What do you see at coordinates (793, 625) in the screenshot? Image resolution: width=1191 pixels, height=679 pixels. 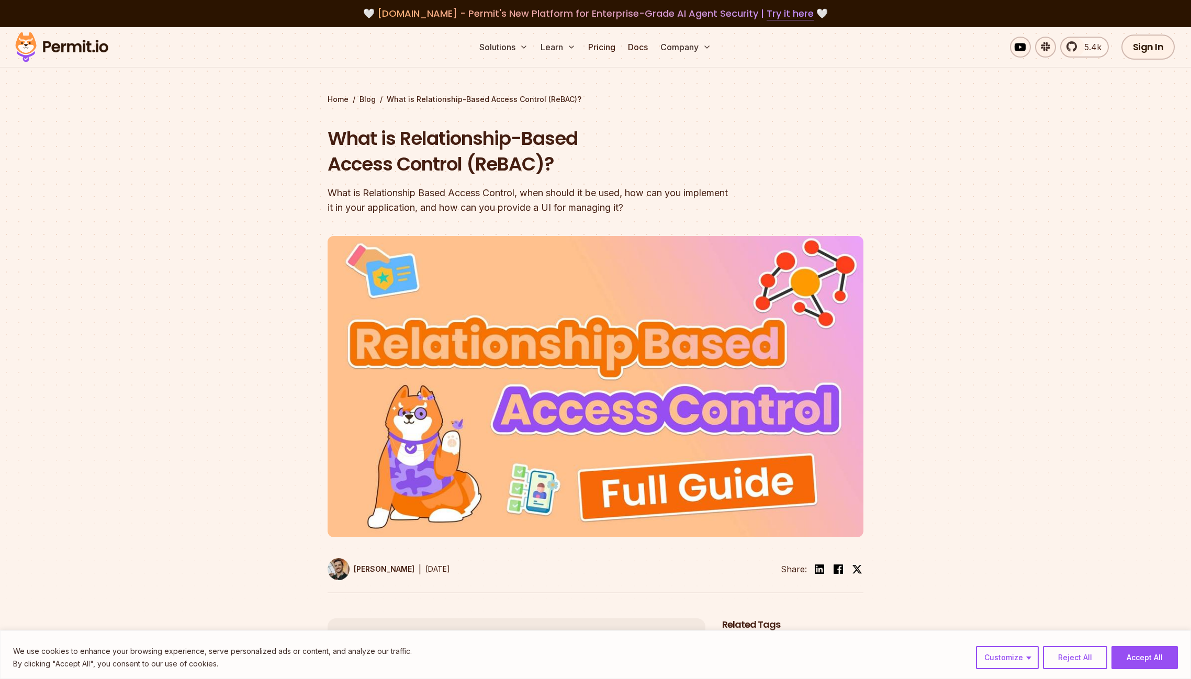 I see `h2: Related Tags` at bounding box center [793, 625].